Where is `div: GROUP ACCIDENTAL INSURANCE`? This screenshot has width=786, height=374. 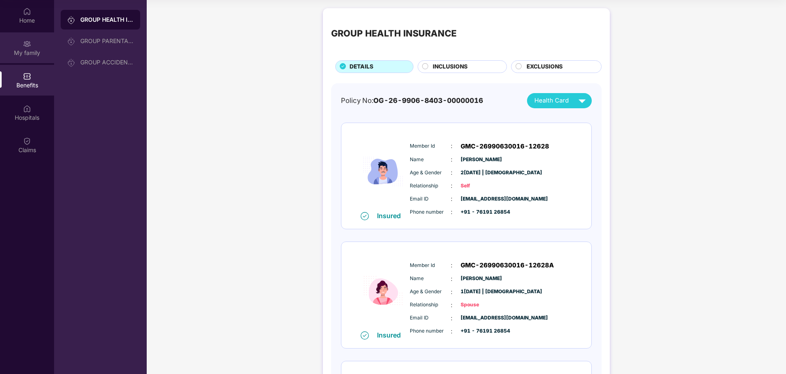 div: GROUP ACCIDENTAL INSURANCE is located at coordinates (107, 62).